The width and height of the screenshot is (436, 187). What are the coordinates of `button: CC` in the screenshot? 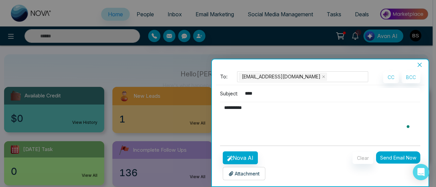 It's located at (391, 77).